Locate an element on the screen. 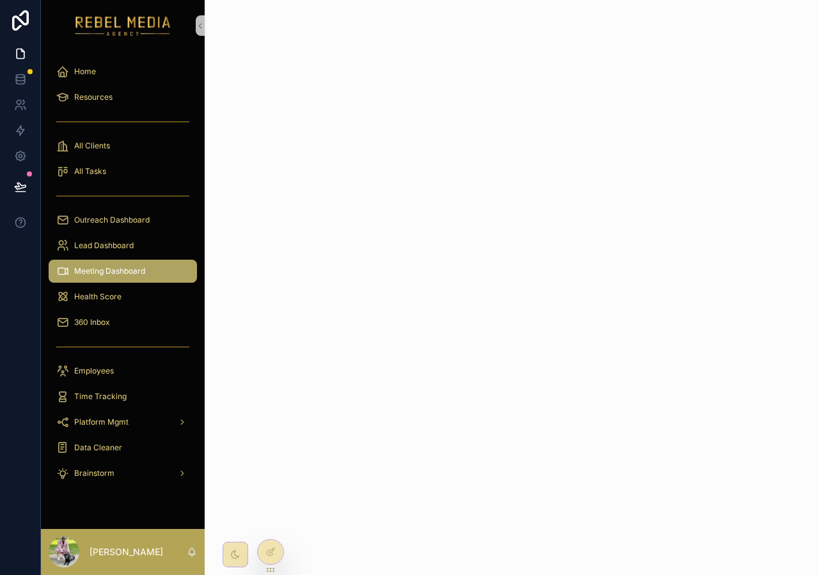  span: Meeting Dashboard is located at coordinates (109, 271).